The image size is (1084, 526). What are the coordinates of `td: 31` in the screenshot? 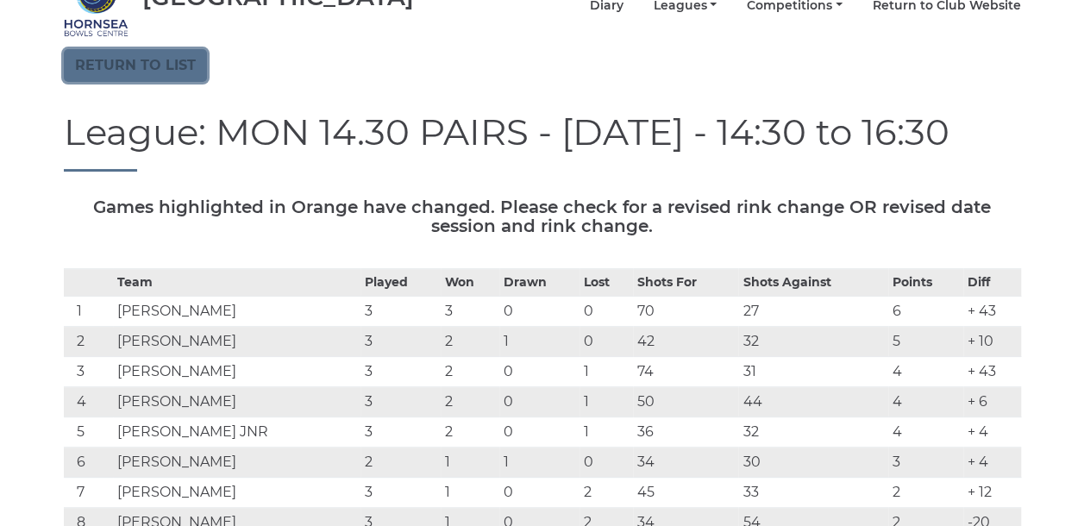 It's located at (813, 372).